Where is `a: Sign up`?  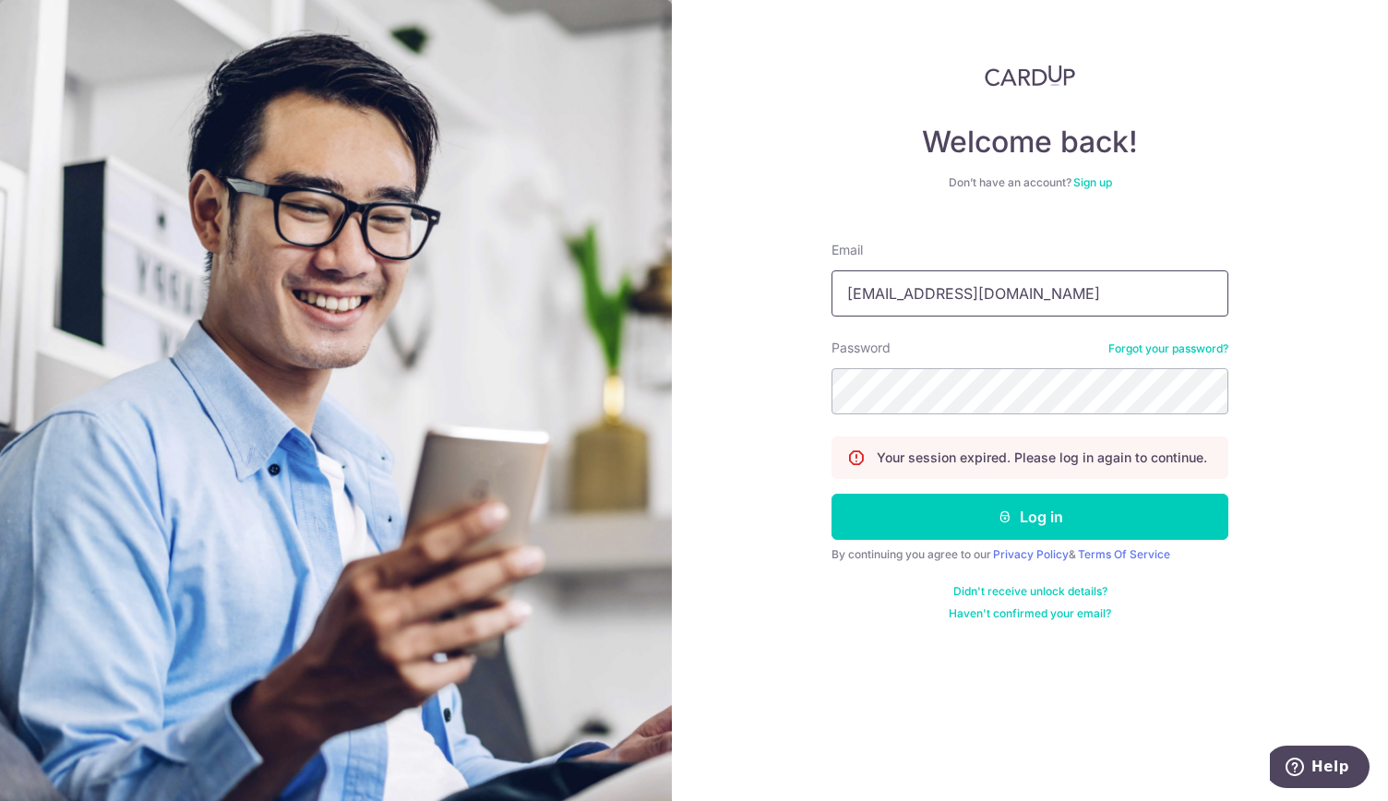 a: Sign up is located at coordinates (1093, 182).